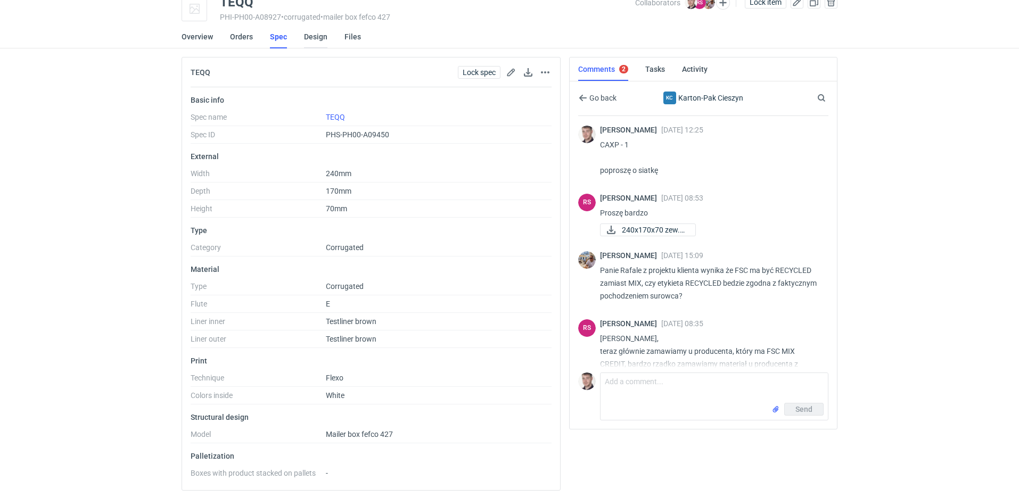  Describe the element at coordinates (710, 283) in the screenshot. I see `p: Panie Rafale z projektu klienta wynika że FSC ma być RECYCLED zamiast MIX, czy etykieta RECYCLED ...` at that location.